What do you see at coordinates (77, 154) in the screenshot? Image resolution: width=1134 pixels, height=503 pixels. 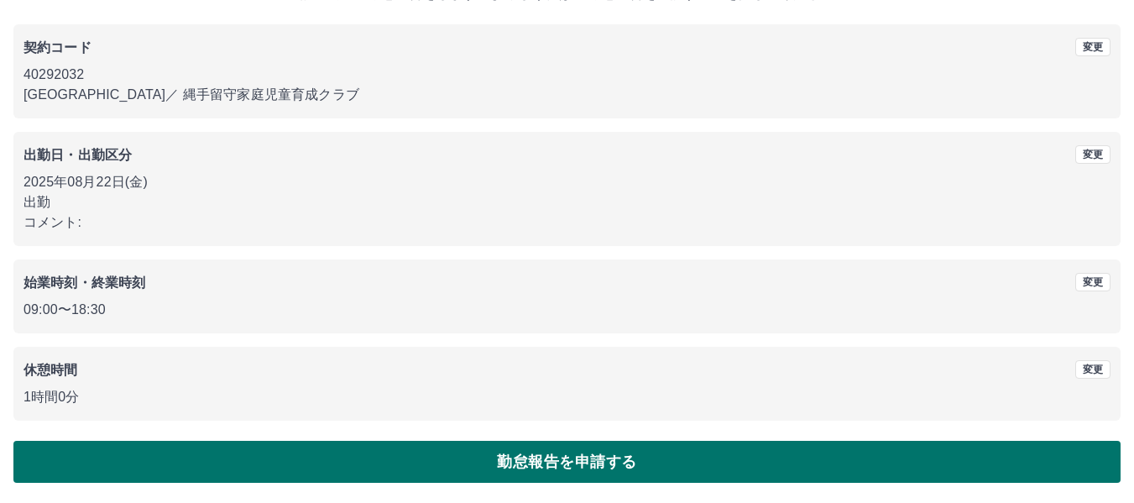 I see `b: 出勤日・出勤区分` at bounding box center [77, 154].